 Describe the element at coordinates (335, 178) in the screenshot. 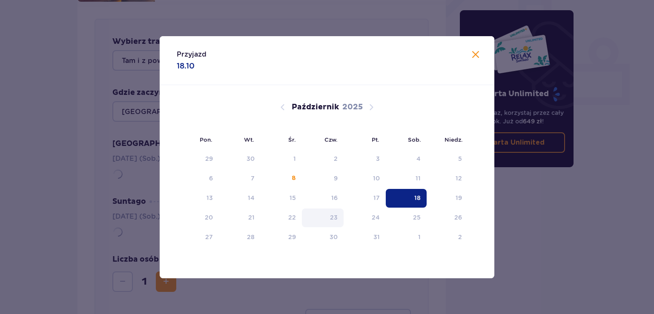

I see `div: 9` at that location.